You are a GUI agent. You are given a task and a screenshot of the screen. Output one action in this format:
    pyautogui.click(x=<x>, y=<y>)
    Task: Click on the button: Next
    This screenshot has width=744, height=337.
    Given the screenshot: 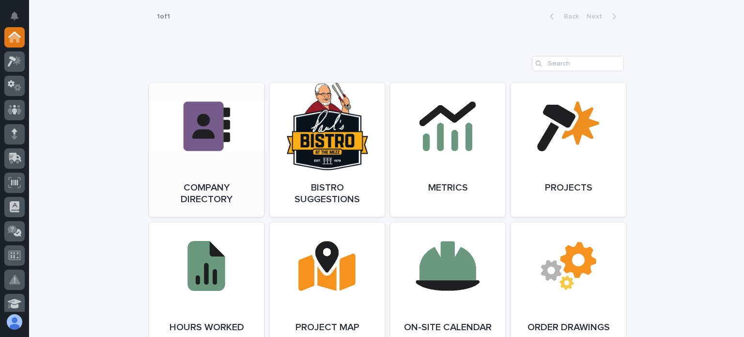 What is the action you would take?
    pyautogui.click(x=603, y=16)
    